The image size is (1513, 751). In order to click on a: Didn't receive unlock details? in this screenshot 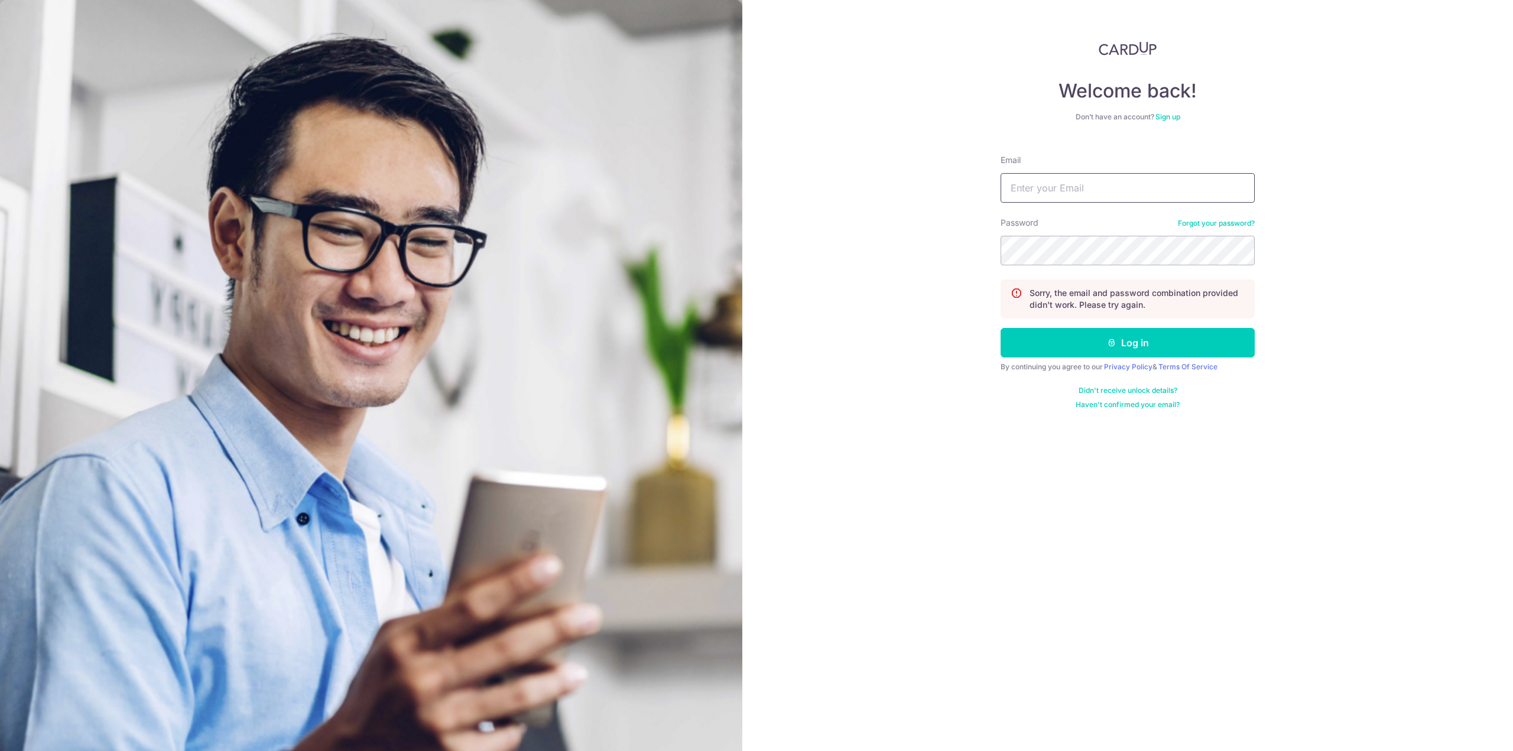, I will do `click(1127, 391)`.